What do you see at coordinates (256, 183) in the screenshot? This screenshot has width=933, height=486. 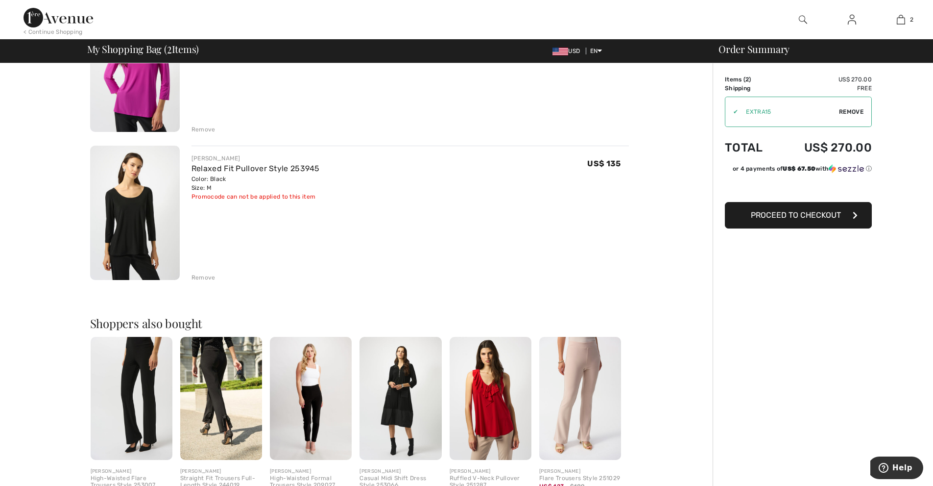 I see `div: Color: Black Size: M` at bounding box center [256, 183].